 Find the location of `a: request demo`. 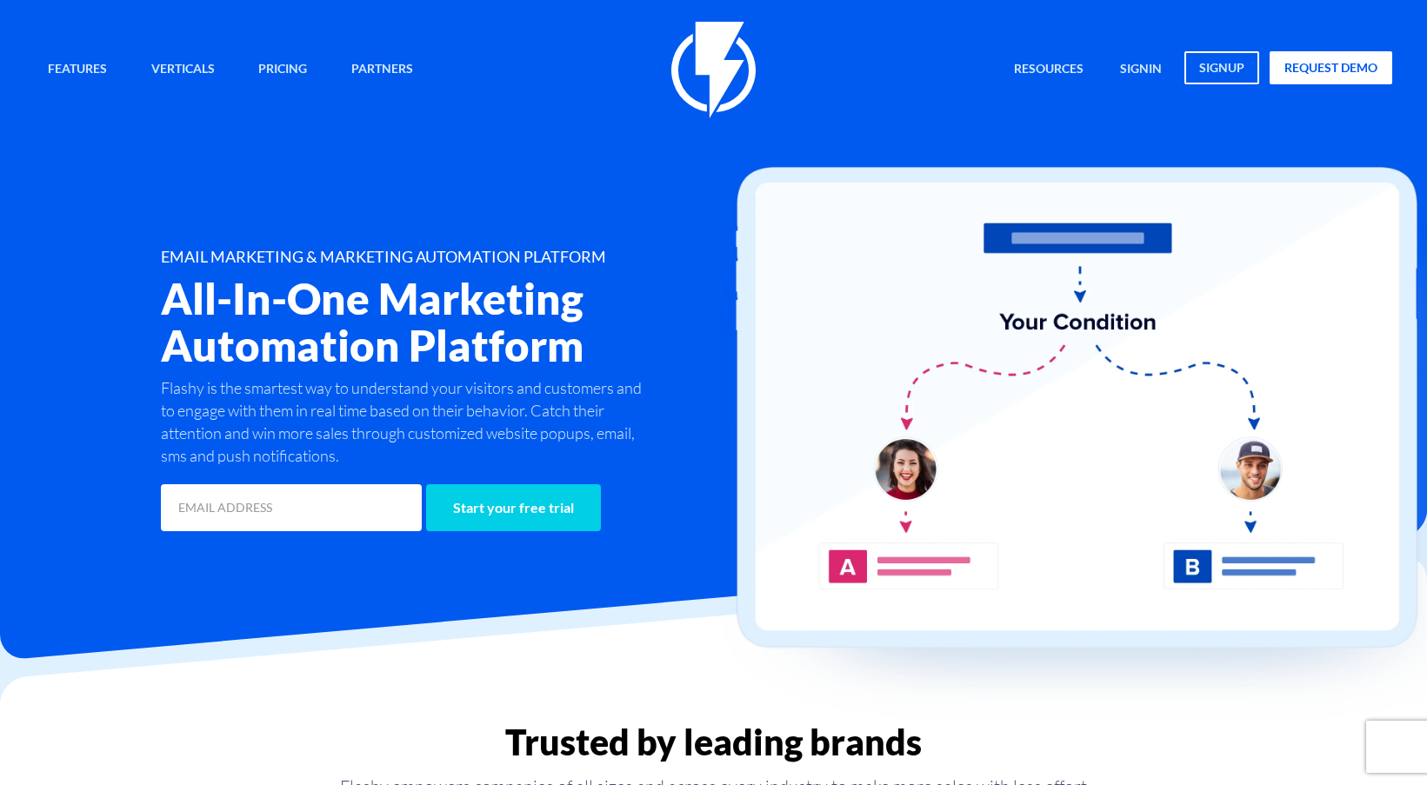

a: request demo is located at coordinates (1331, 68).